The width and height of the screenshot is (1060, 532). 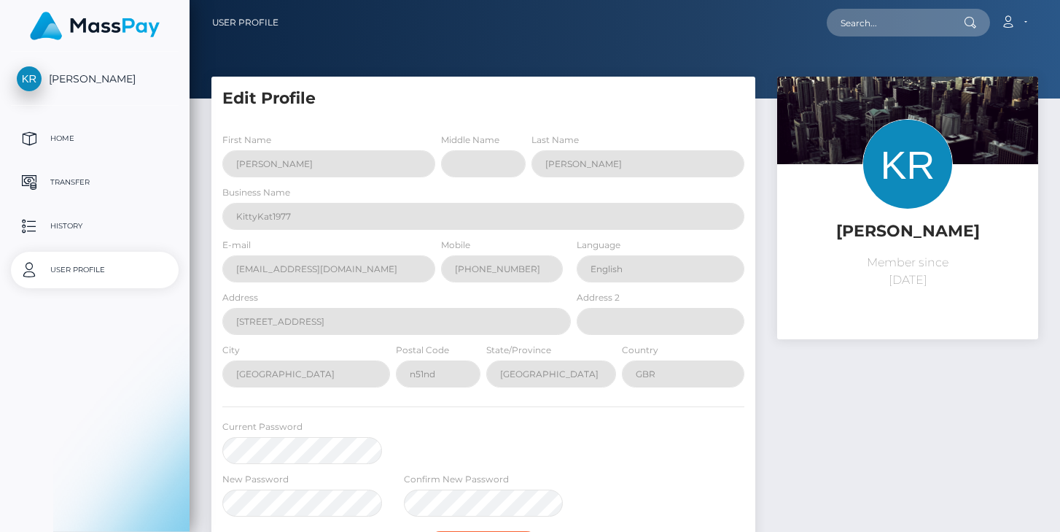 What do you see at coordinates (263, 427) in the screenshot?
I see `label: Current Password` at bounding box center [263, 427].